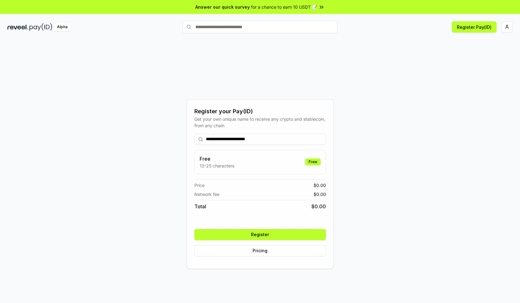 The height and width of the screenshot is (303, 520). Describe the element at coordinates (260, 111) in the screenshot. I see `div: Register your Pay(ID)` at that location.